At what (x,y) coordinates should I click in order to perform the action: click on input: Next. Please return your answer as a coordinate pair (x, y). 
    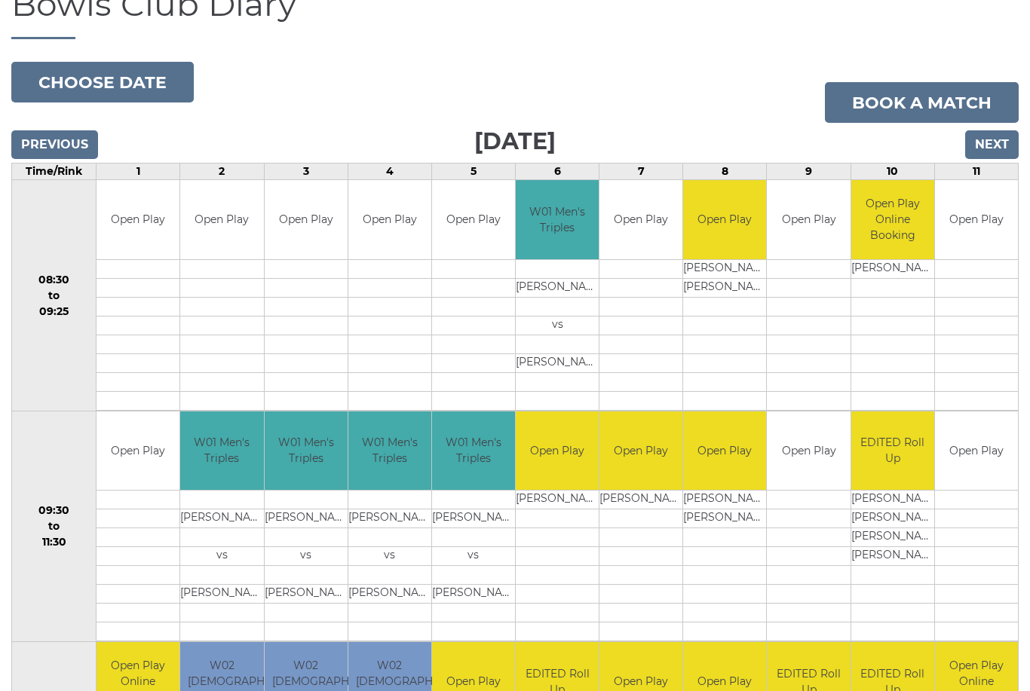
    Looking at the image, I should click on (991, 145).